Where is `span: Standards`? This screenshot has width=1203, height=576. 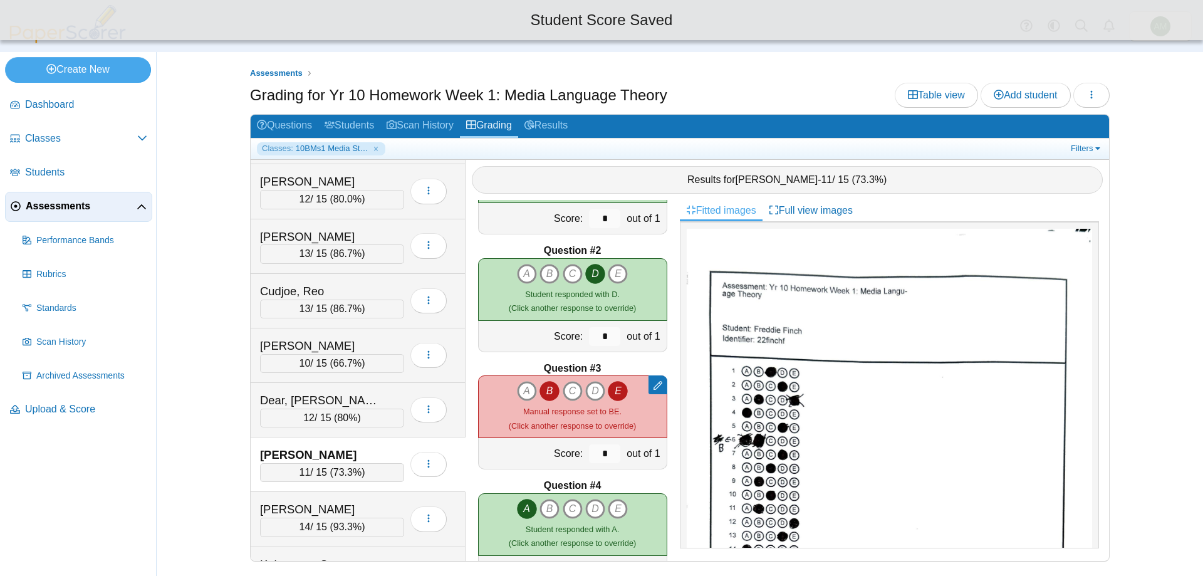 span: Standards is located at coordinates (92, 308).